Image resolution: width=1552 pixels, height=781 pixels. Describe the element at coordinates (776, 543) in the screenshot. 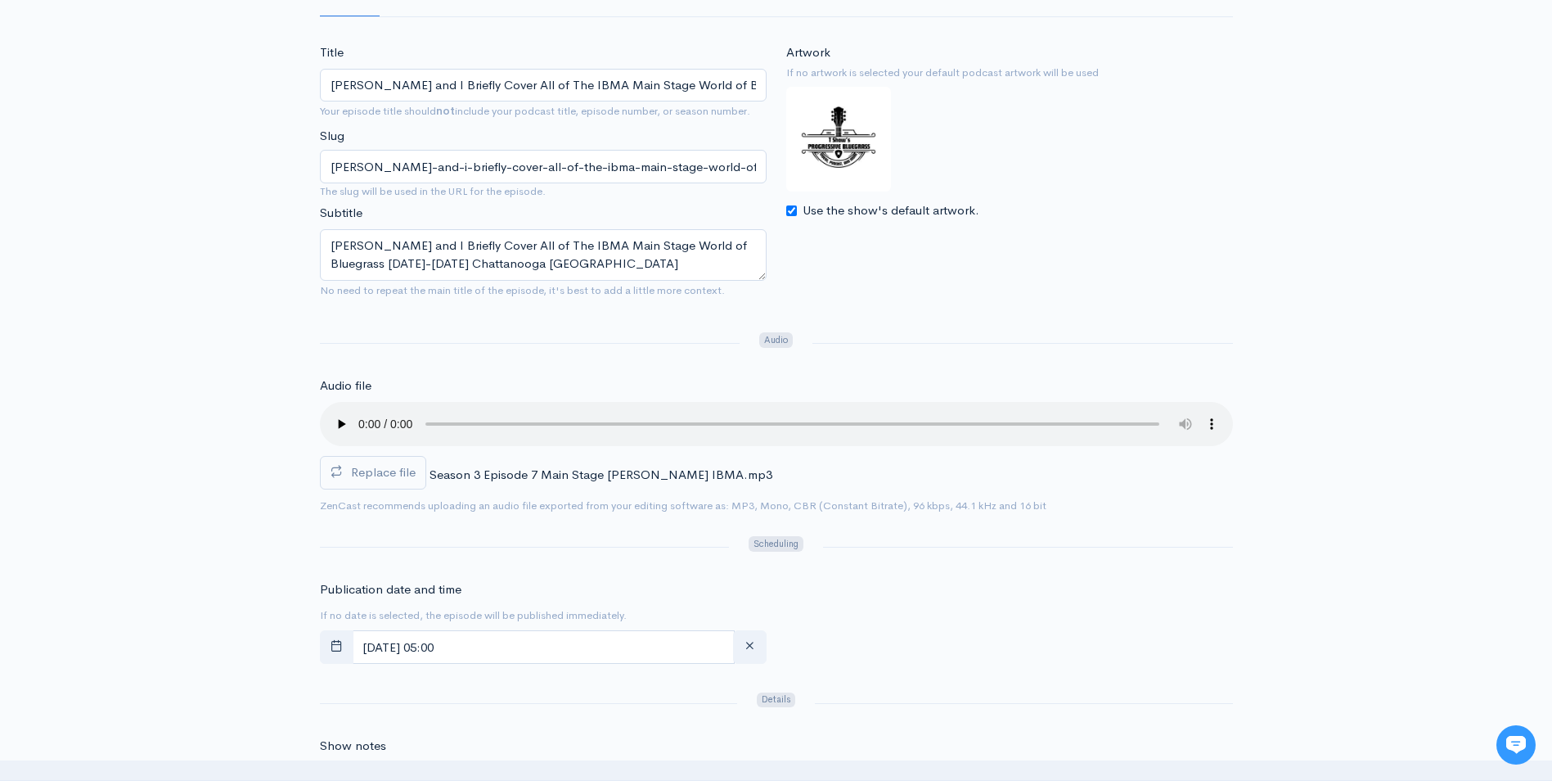

I see `span: Scheduling` at that location.